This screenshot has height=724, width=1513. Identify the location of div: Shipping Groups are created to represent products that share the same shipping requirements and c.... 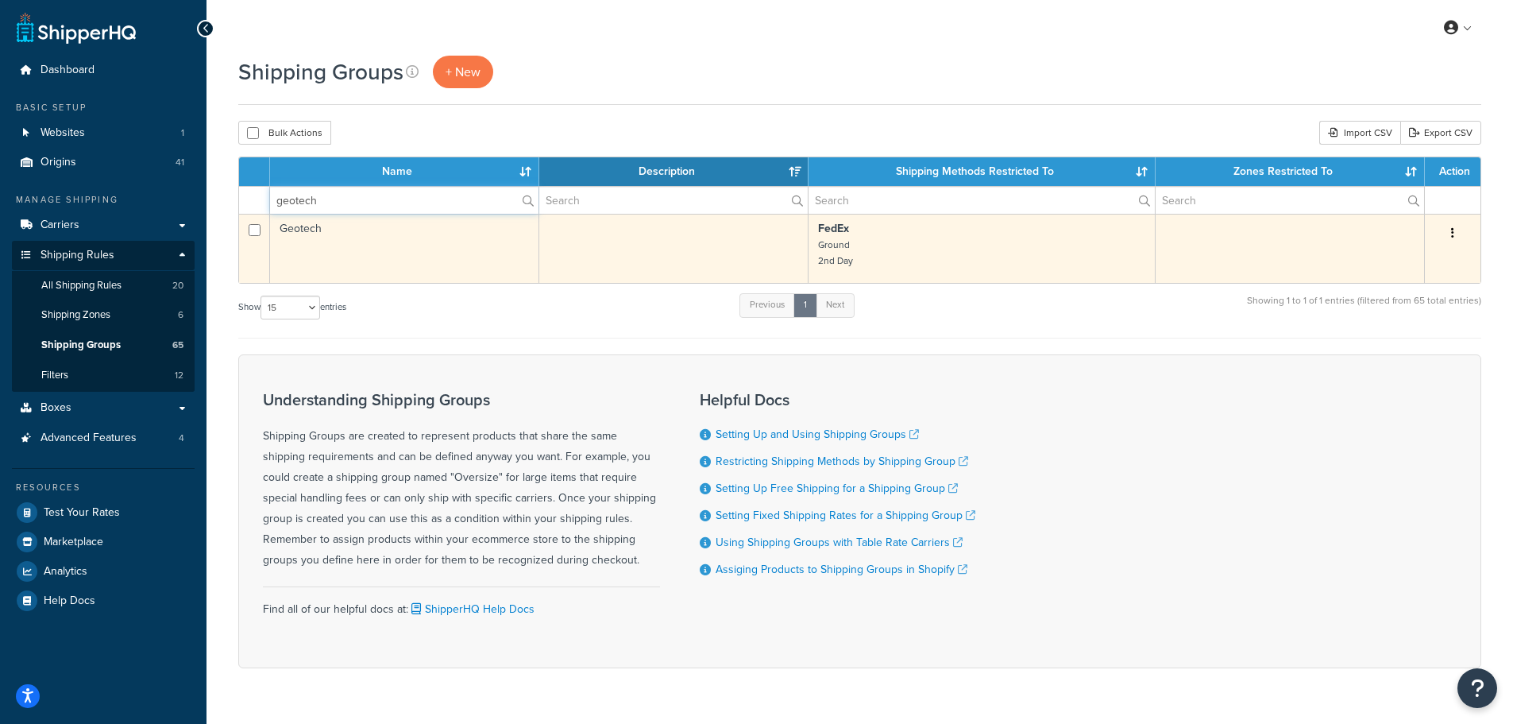
(461, 480).